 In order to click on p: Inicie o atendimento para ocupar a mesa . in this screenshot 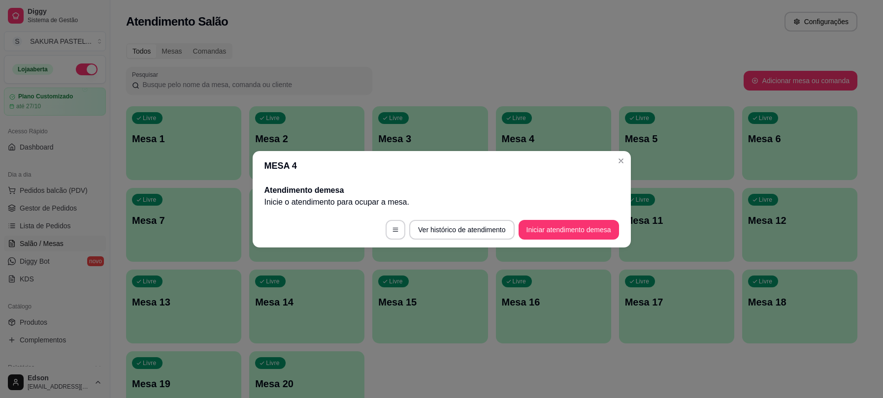, I will do `click(442, 202)`.